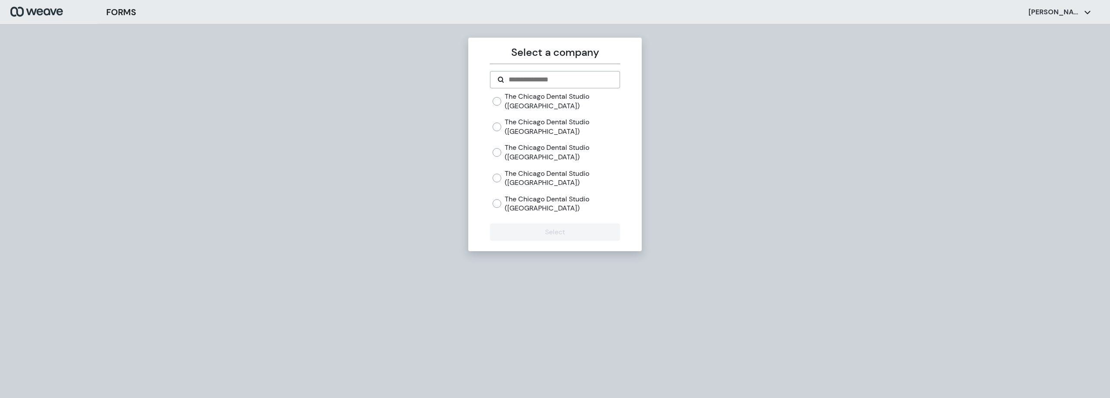 The height and width of the screenshot is (398, 1110). I want to click on button: Select, so click(554, 232).